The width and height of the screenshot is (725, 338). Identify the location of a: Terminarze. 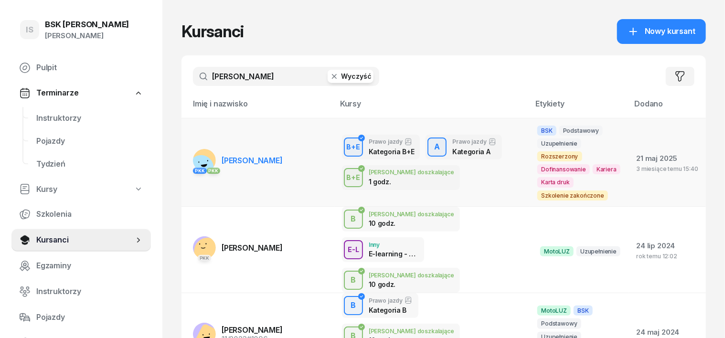
(81, 93).